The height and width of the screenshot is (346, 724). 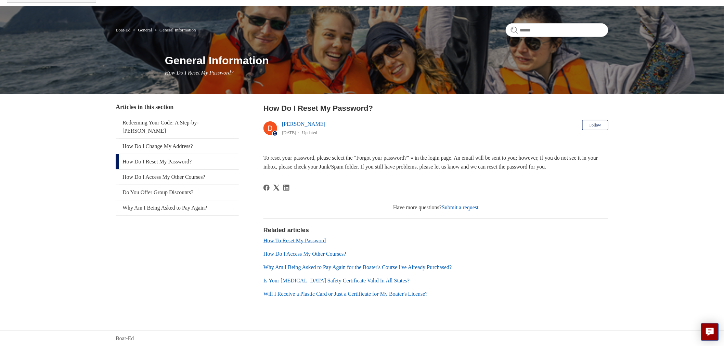 I want to click on input: Search, so click(x=557, y=30).